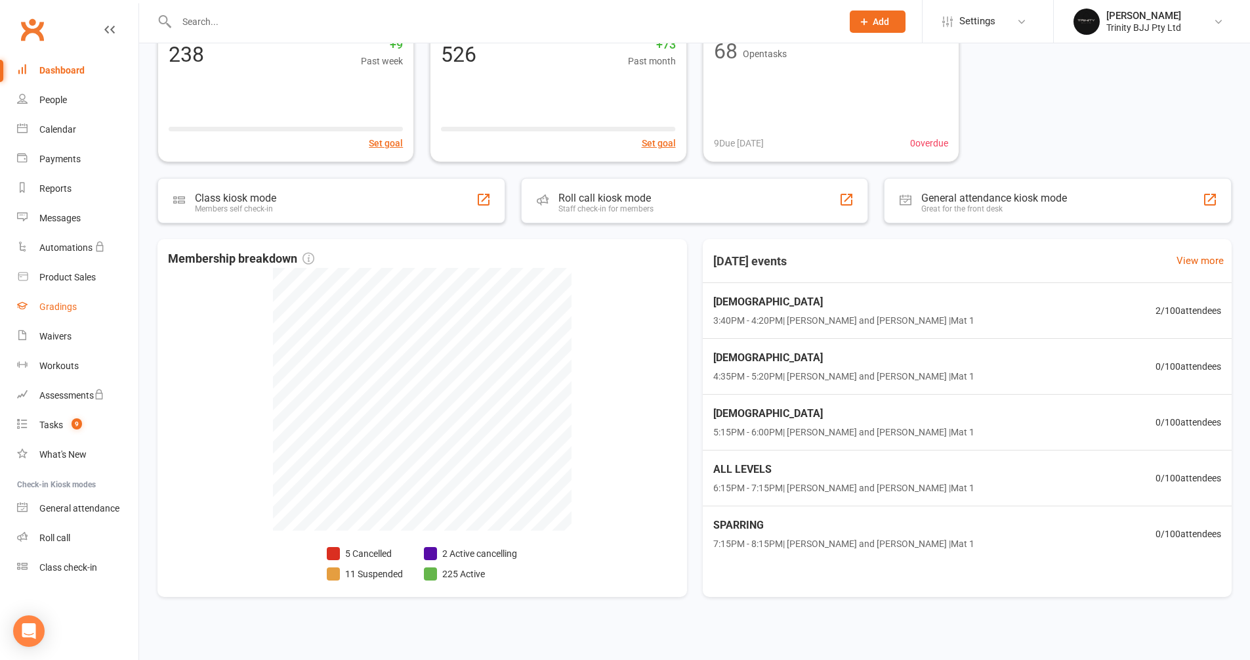 Image resolution: width=1250 pixels, height=660 pixels. What do you see at coordinates (929, 143) in the screenshot?
I see `span: 0 overdue` at bounding box center [929, 143].